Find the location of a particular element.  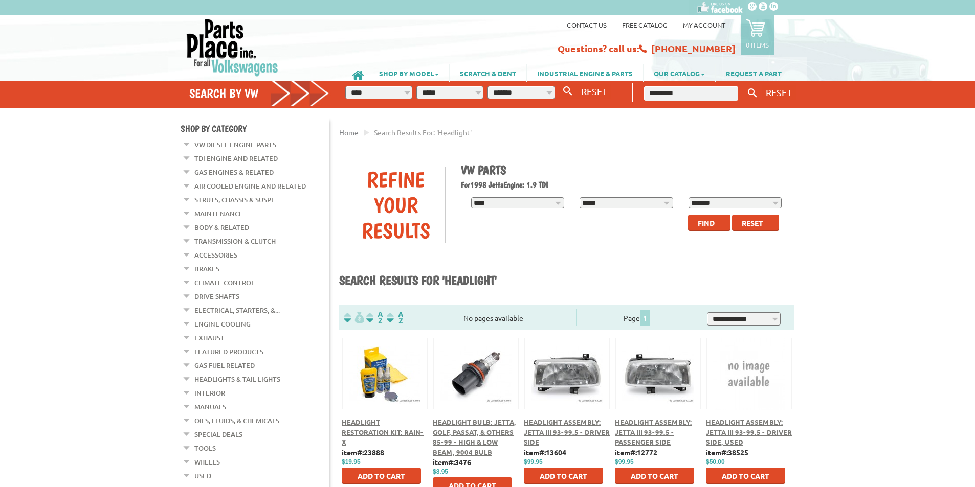

u: 13604 is located at coordinates (556, 453).